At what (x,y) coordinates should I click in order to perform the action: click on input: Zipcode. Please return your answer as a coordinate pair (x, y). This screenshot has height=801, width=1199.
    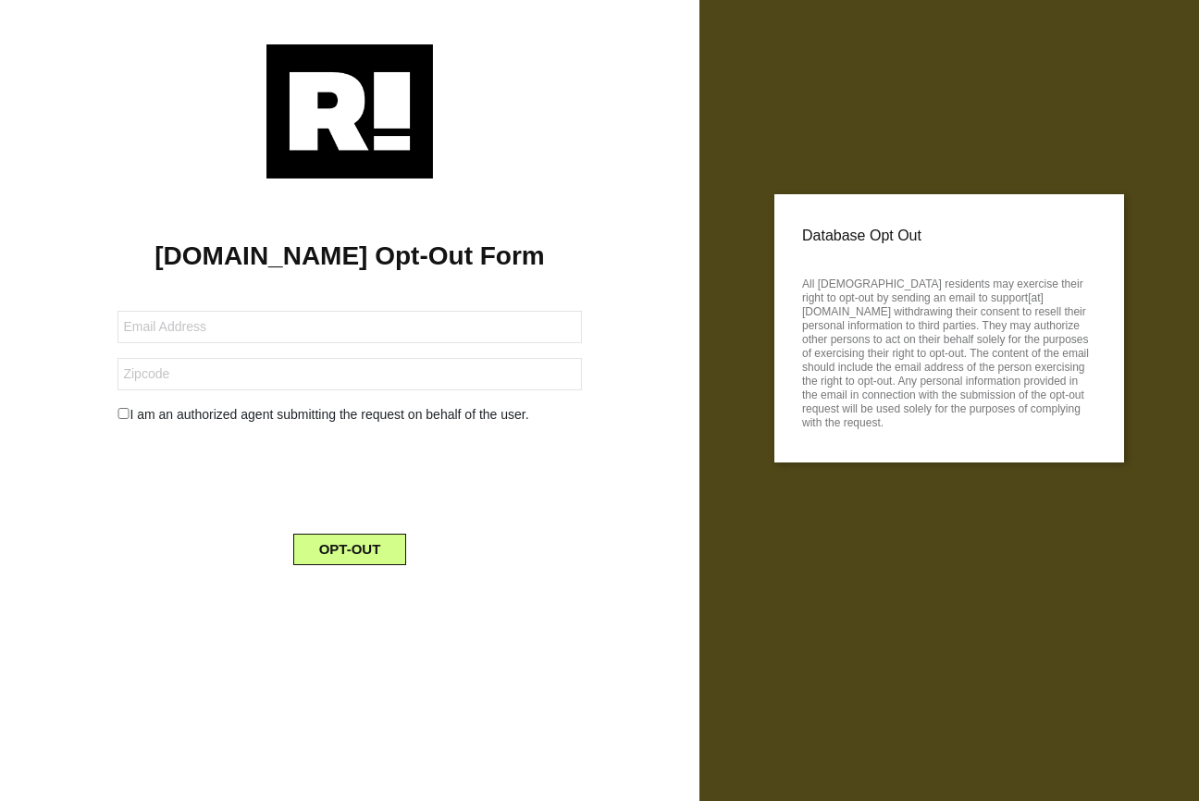
    Looking at the image, I should click on (349, 374).